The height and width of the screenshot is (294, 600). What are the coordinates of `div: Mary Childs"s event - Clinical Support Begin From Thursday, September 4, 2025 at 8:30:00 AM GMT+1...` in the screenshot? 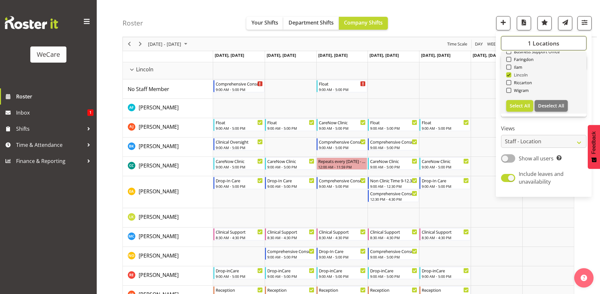 It's located at (394, 234).